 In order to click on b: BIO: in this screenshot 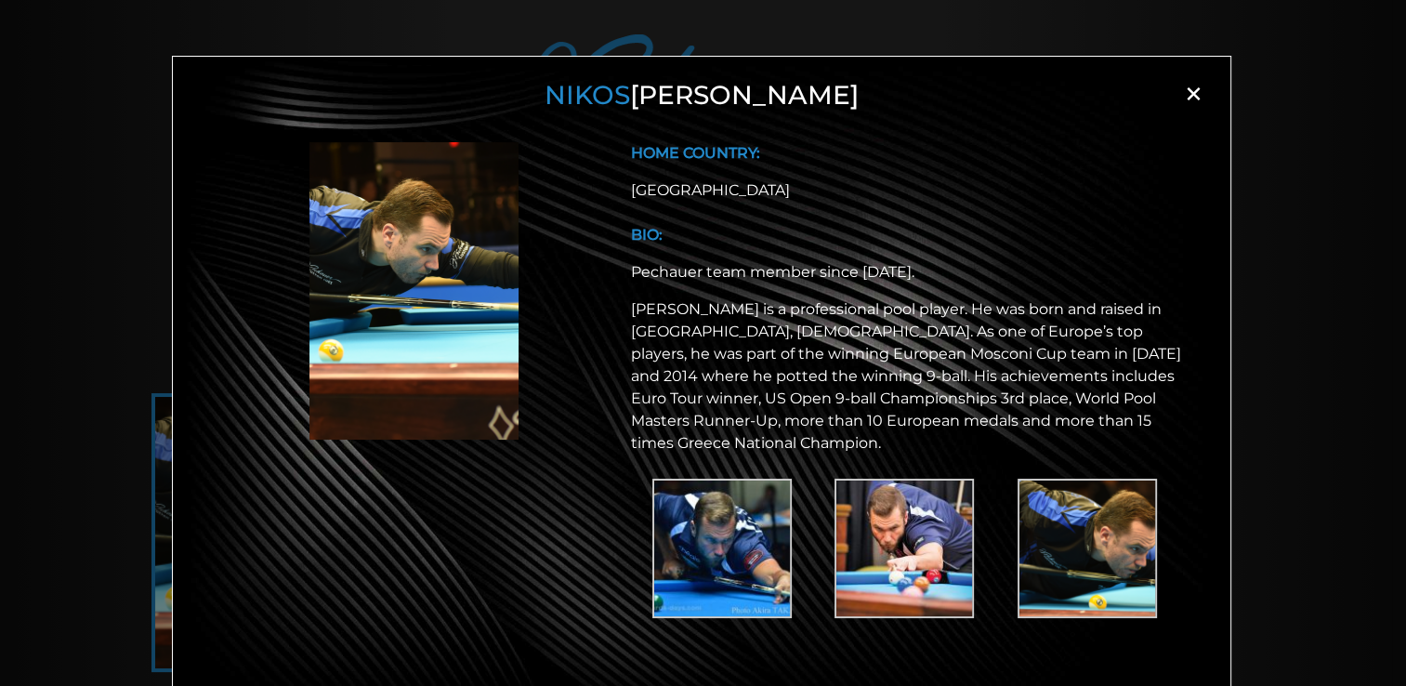, I will do `click(647, 234)`.